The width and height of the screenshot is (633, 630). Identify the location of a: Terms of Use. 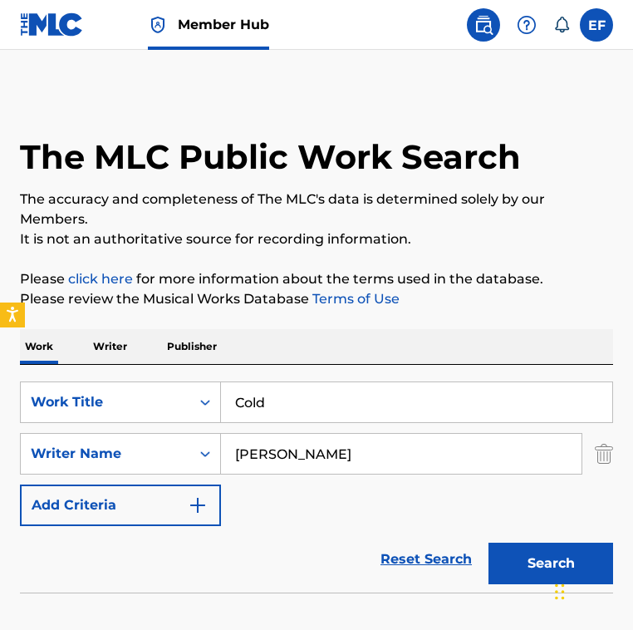
(354, 298).